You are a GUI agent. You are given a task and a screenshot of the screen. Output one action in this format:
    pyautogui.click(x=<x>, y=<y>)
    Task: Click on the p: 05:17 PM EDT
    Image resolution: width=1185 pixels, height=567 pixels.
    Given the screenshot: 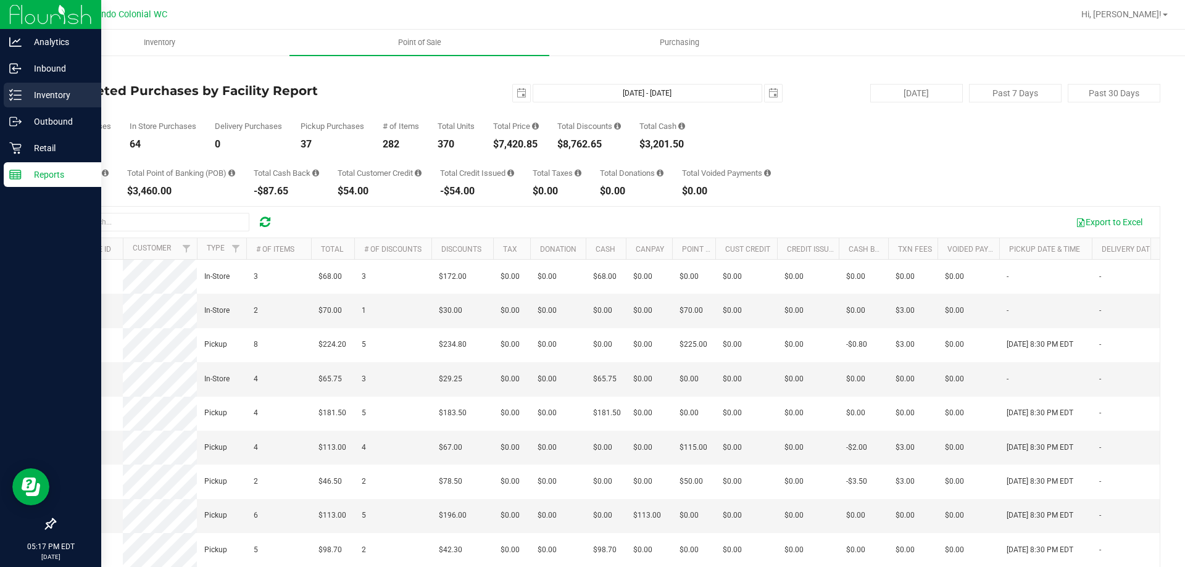 What is the action you would take?
    pyautogui.click(x=51, y=547)
    